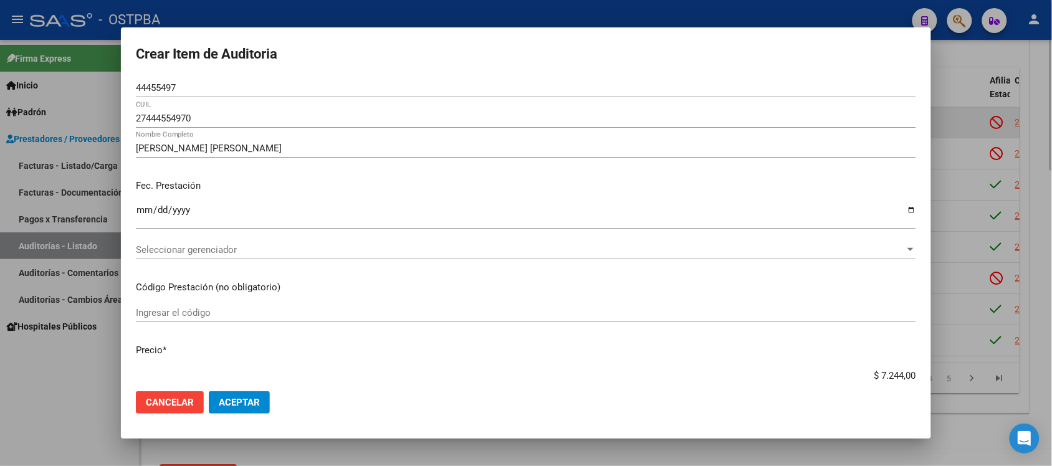 The image size is (1052, 466). Describe the element at coordinates (170, 403) in the screenshot. I see `button: Cancelar` at that location.